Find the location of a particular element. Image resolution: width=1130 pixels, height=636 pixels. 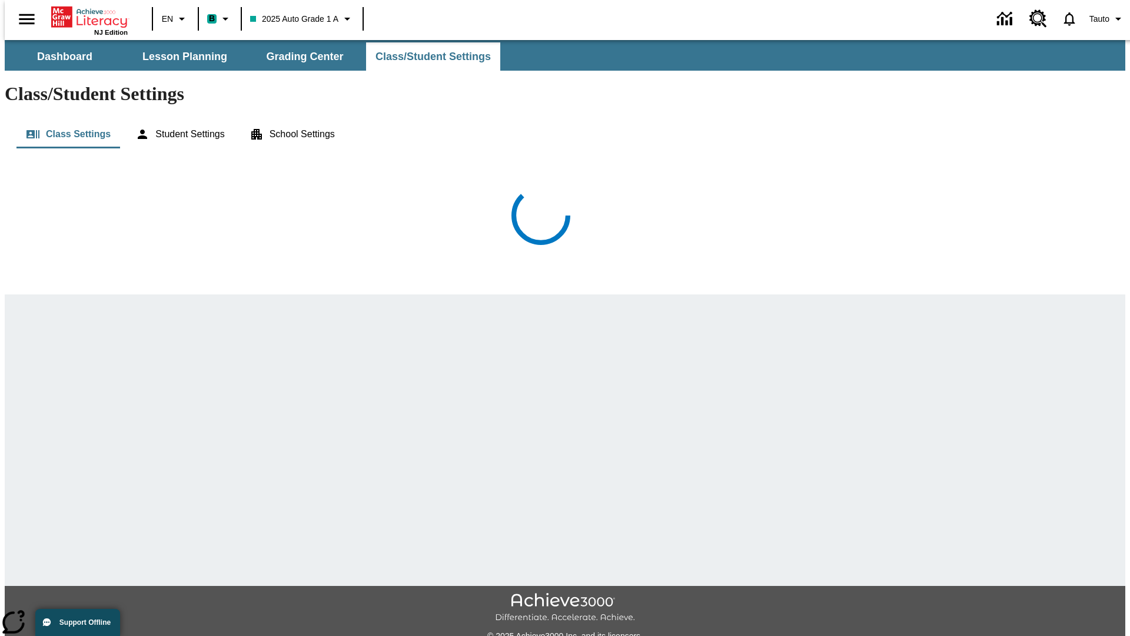

span: NJ Edition is located at coordinates (111, 32).